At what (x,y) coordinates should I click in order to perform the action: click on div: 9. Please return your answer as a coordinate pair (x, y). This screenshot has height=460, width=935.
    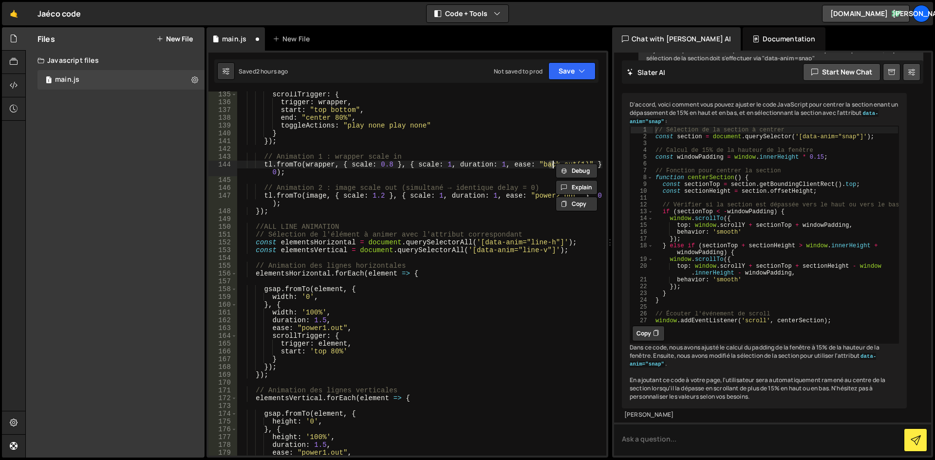
    Looking at the image, I should click on (642, 184).